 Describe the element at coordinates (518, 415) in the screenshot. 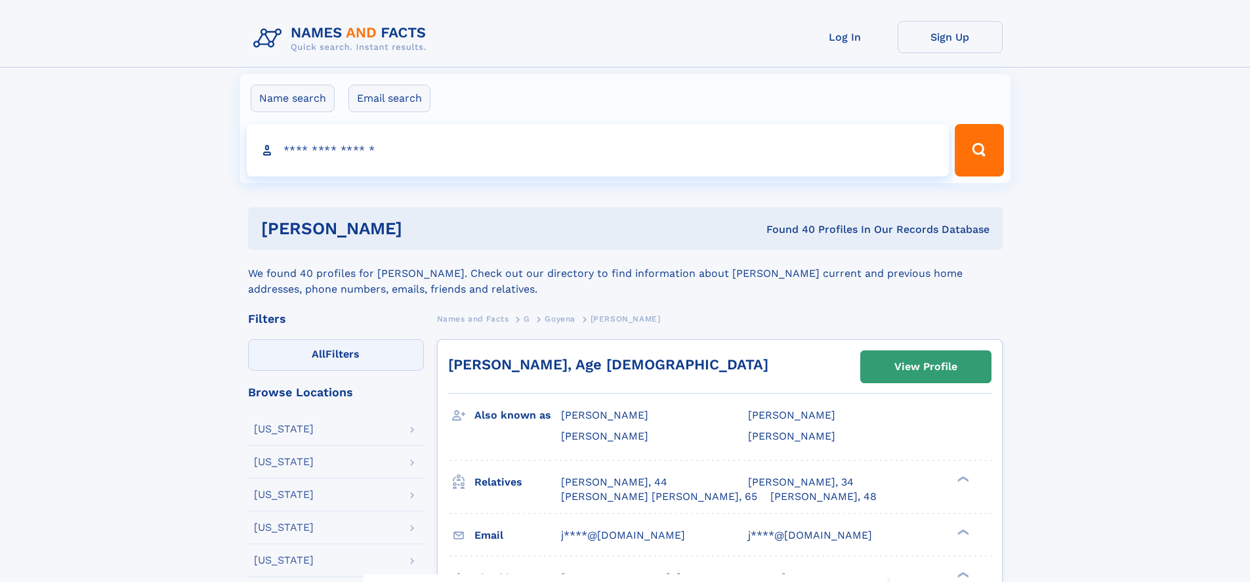

I see `h3: Also known as` at that location.